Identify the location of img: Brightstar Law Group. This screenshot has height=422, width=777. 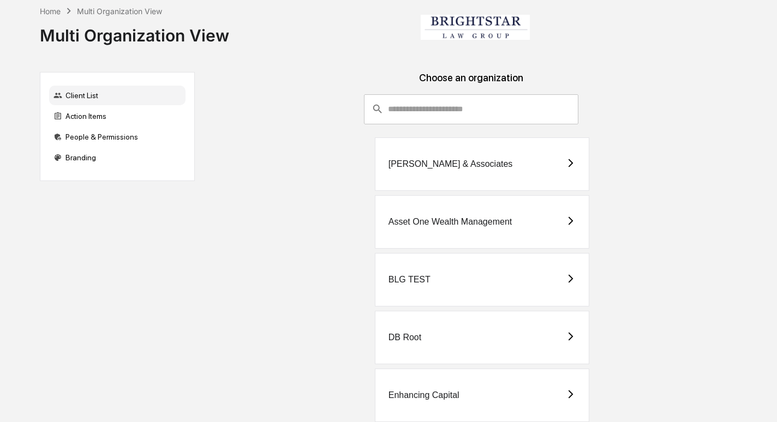
(475, 27).